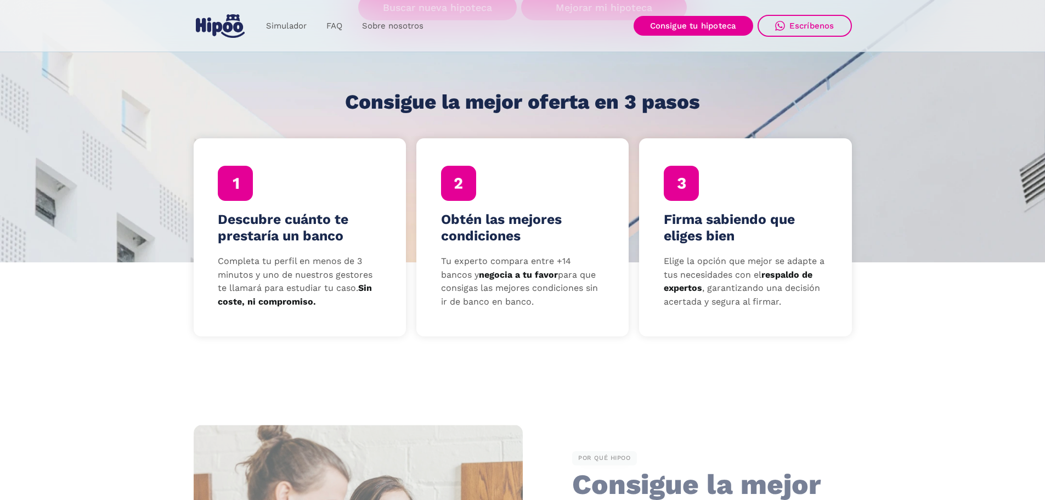 The height and width of the screenshot is (500, 1045). Describe the element at coordinates (220, 26) in the screenshot. I see `a: home` at that location.